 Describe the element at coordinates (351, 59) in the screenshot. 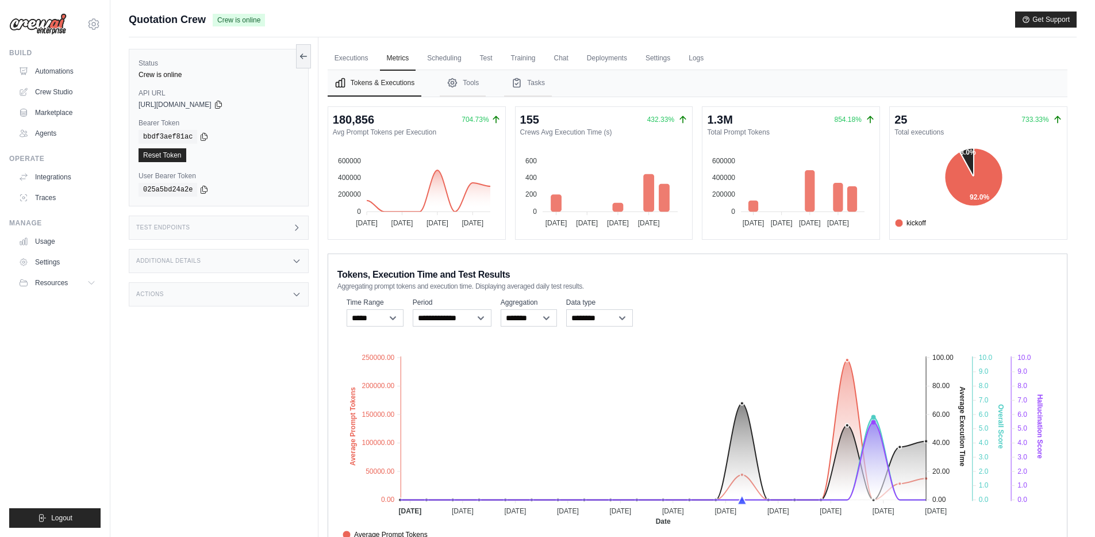

I see `a: Executions` at that location.